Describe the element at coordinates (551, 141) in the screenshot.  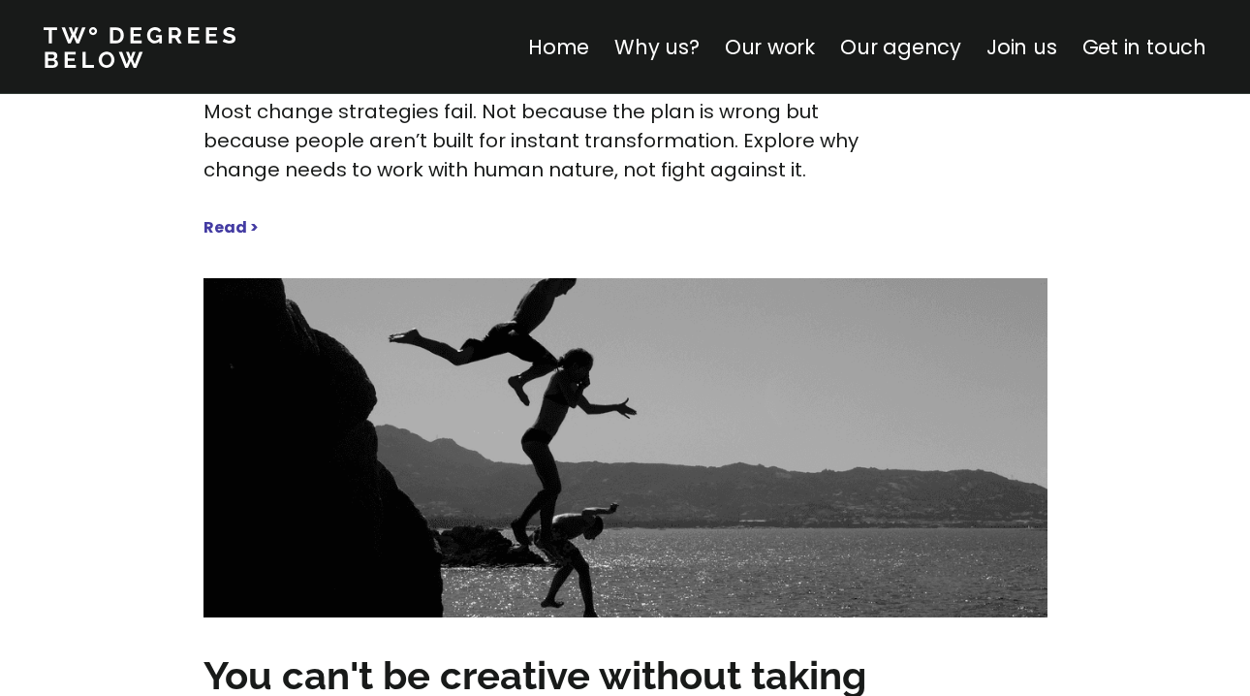
I see `p: Most change strategies fail. Not because the plan is wrong but because people aren’t built for in...` at that location.